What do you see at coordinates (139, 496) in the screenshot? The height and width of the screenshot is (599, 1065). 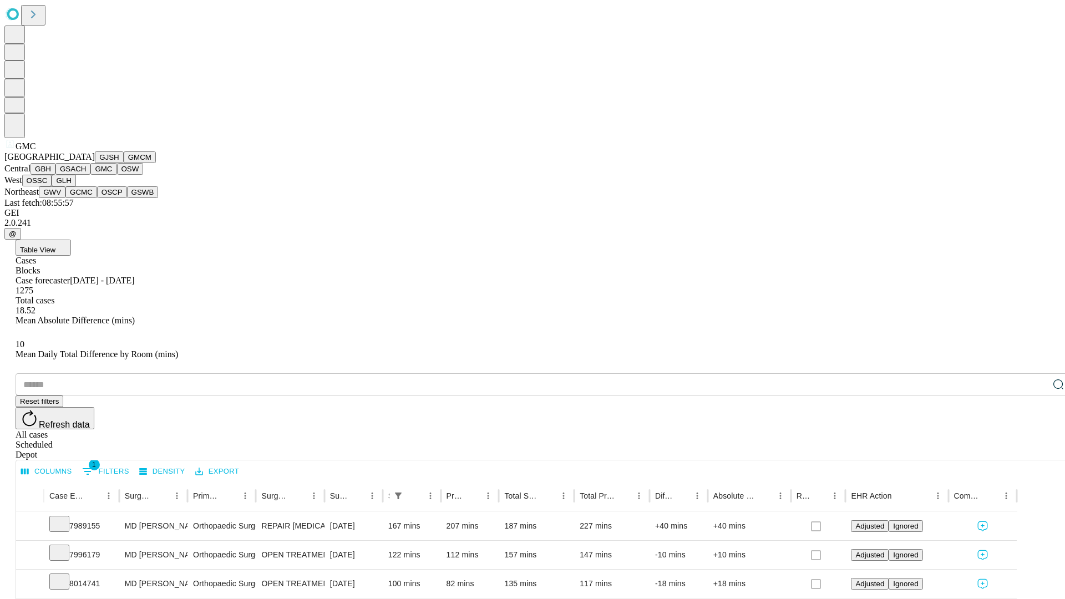 I see `div: Surgeon Name` at bounding box center [139, 496].